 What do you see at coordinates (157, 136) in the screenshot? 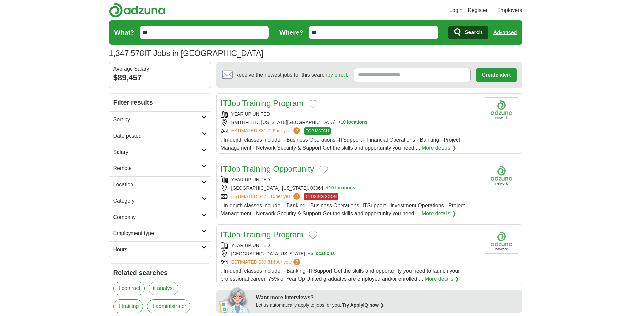
I see `h2: Date posted` at bounding box center [157, 136].